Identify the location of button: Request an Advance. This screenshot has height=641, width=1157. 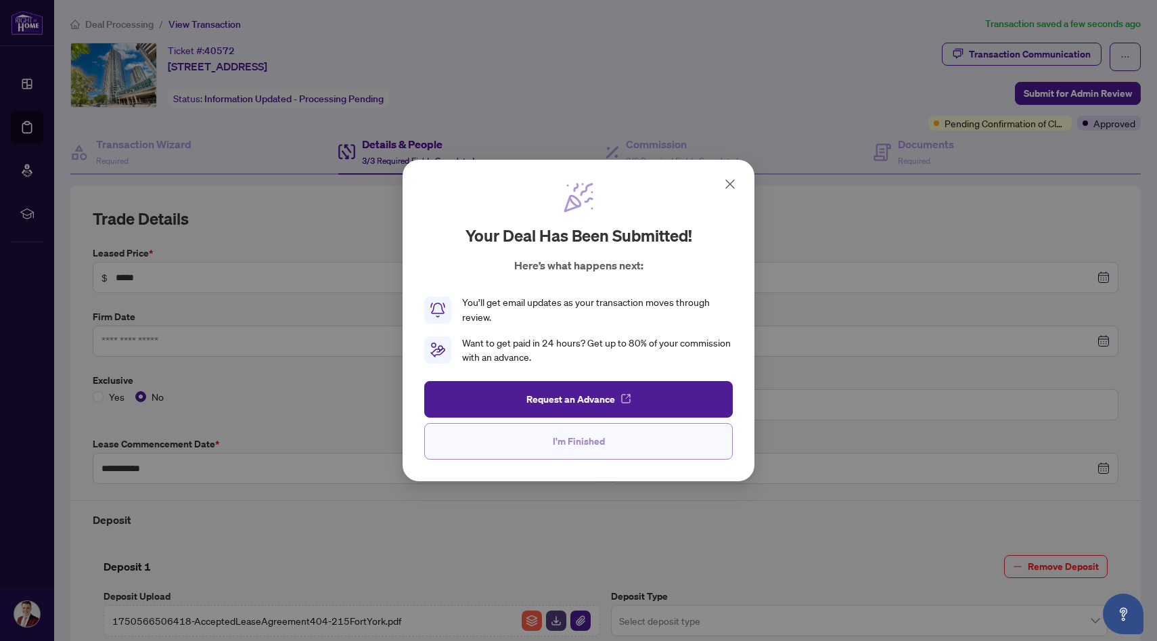
(579, 399).